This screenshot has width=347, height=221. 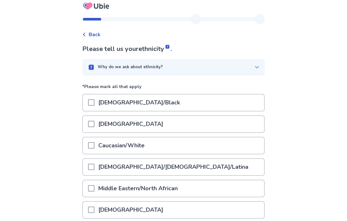 I want to click on p: *Please mark all that apply, so click(x=173, y=89).